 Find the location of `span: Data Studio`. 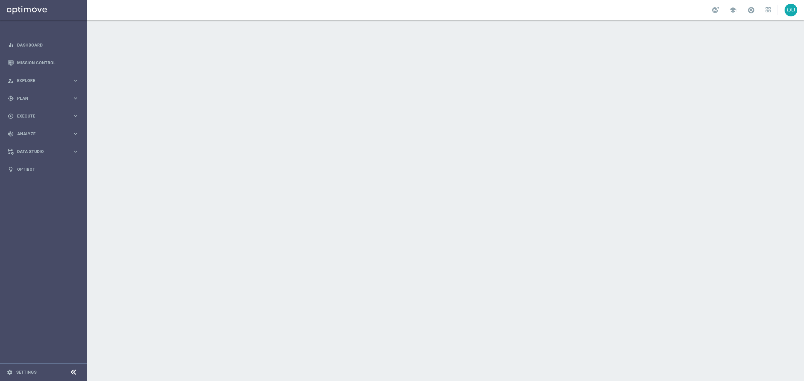

span: Data Studio is located at coordinates (45, 152).